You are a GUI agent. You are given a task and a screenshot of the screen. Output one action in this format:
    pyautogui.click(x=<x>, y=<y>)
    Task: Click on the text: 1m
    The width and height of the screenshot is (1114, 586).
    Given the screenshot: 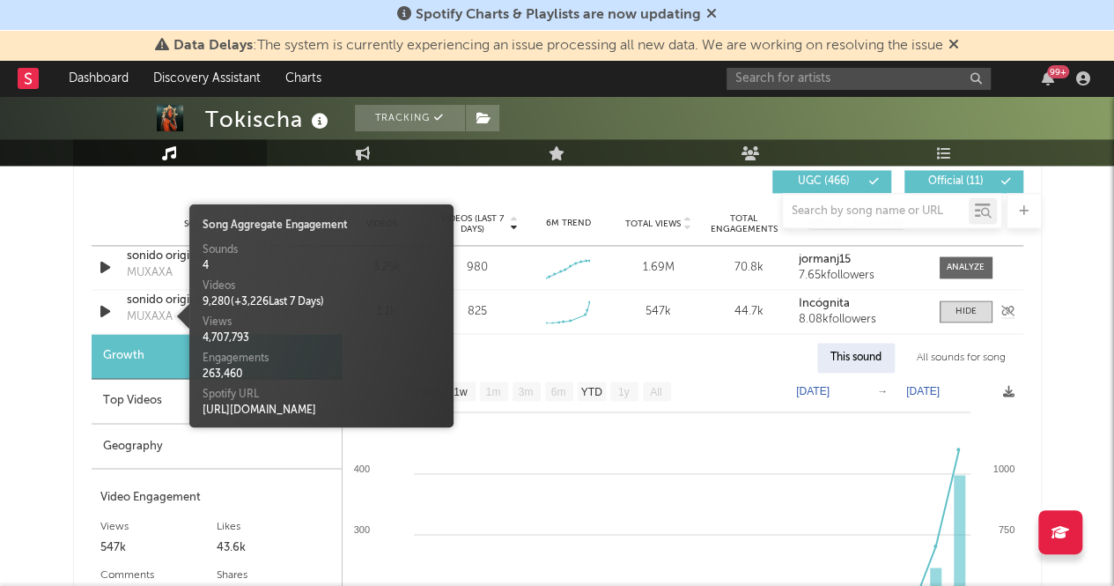 What is the action you would take?
    pyautogui.click(x=492, y=392)
    